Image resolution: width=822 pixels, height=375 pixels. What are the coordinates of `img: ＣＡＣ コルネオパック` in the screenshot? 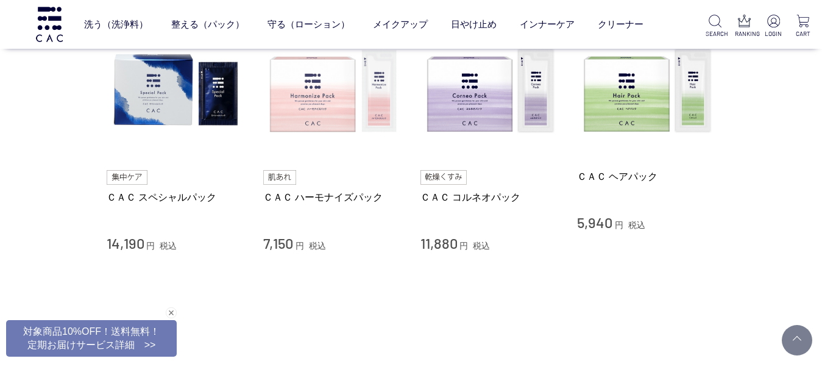 It's located at (490, 91).